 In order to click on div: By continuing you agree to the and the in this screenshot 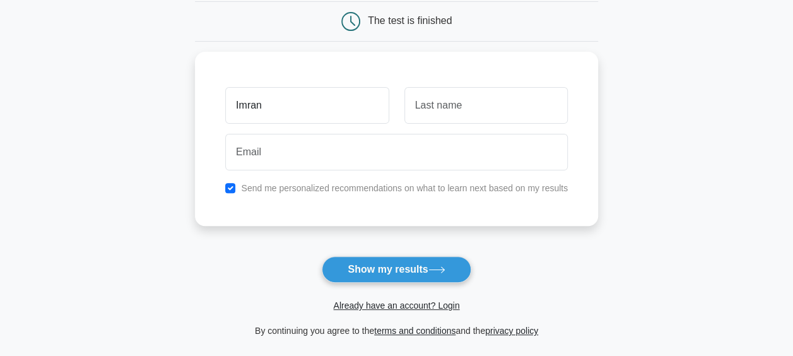, I will do `click(396, 330)`.